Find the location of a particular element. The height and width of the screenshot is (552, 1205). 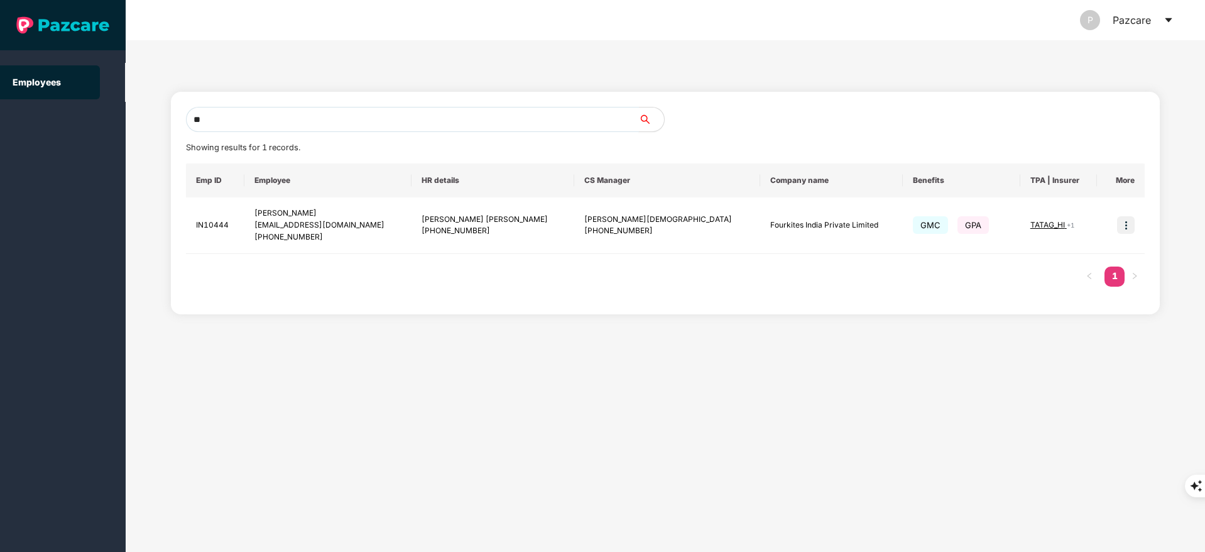

button: left is located at coordinates (1090, 277).